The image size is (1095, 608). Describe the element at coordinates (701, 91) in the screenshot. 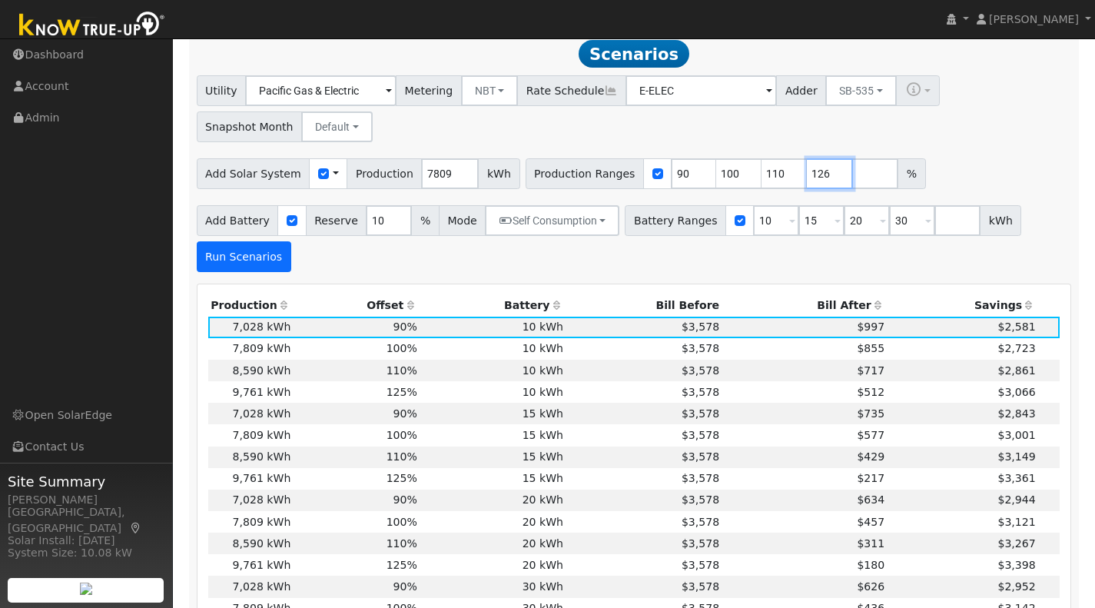

I see `input: Select a Rate Schedule` at that location.